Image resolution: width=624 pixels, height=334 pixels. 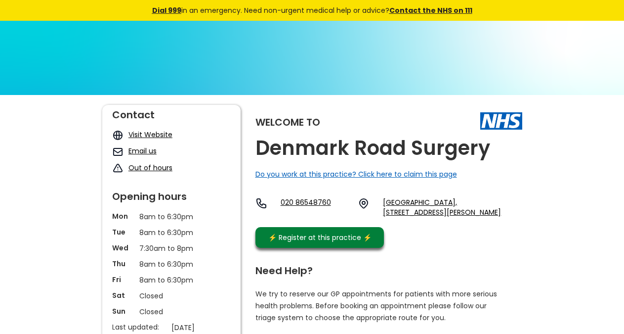 I want to click on p: Wed, so click(x=123, y=248).